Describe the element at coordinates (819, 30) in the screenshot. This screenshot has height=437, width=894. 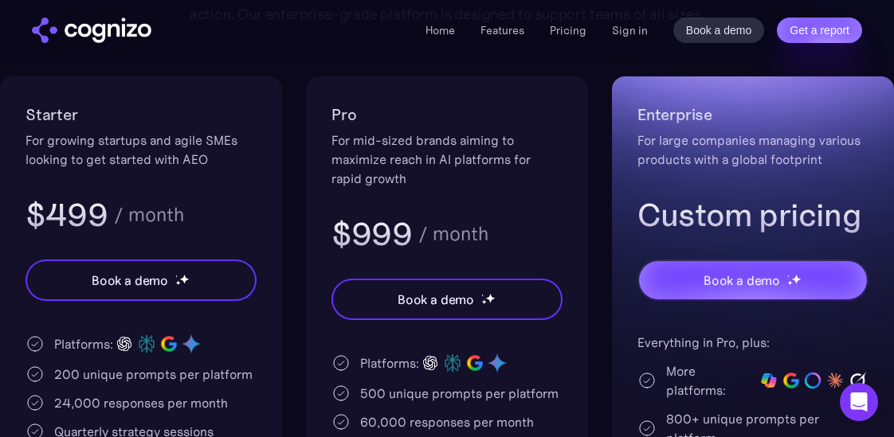
I see `a: Get a report` at that location.